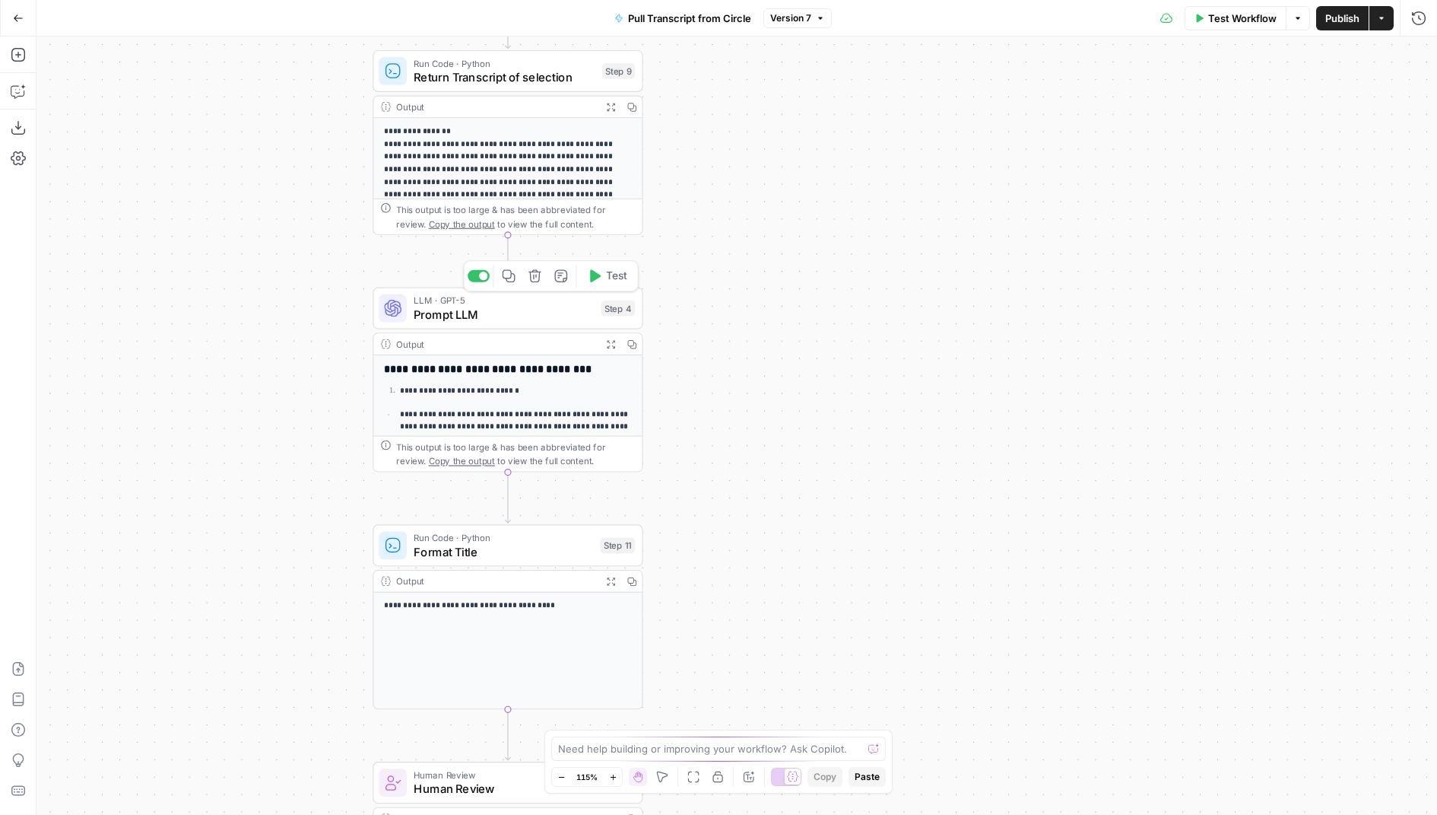  What do you see at coordinates (867, 777) in the screenshot?
I see `button: Paste` at bounding box center [867, 777].